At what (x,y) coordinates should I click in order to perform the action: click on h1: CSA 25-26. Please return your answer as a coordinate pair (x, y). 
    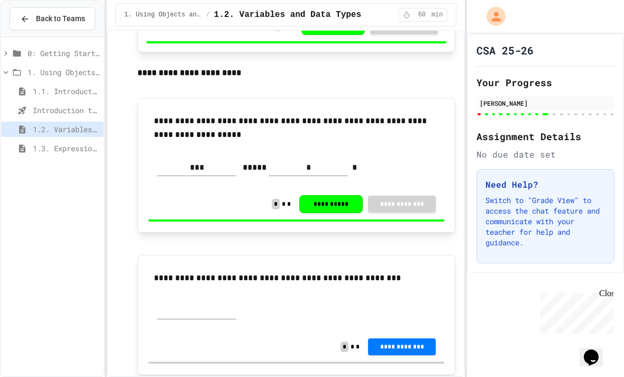
    Looking at the image, I should click on (505, 50).